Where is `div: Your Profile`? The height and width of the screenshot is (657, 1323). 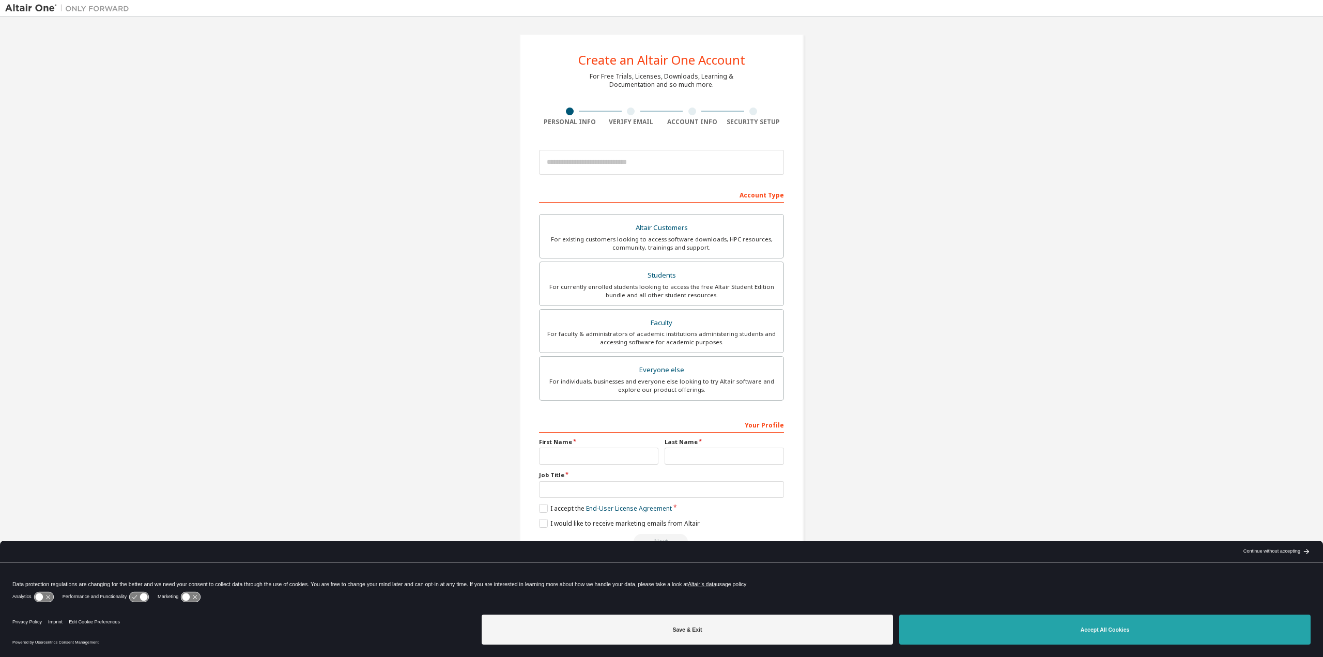 div: Your Profile is located at coordinates (662, 424).